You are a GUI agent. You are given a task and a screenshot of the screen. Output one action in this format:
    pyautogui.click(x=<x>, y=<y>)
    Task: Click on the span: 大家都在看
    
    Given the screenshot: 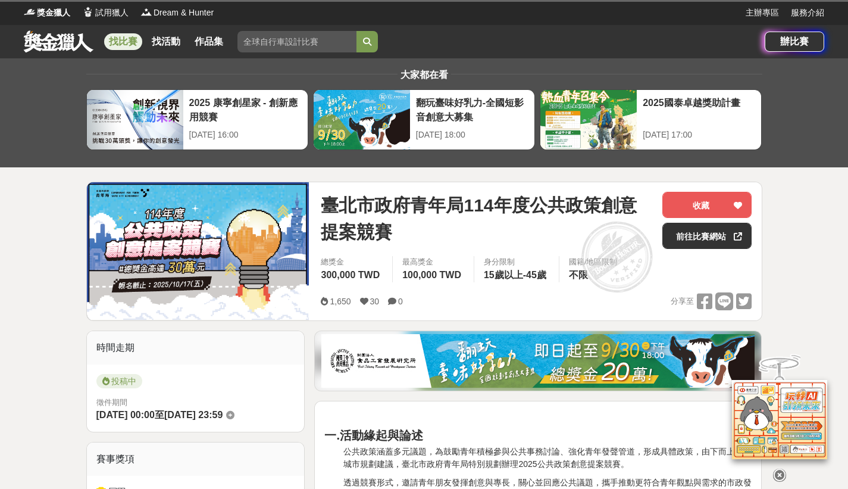 What is the action you would take?
    pyautogui.click(x=424, y=74)
    